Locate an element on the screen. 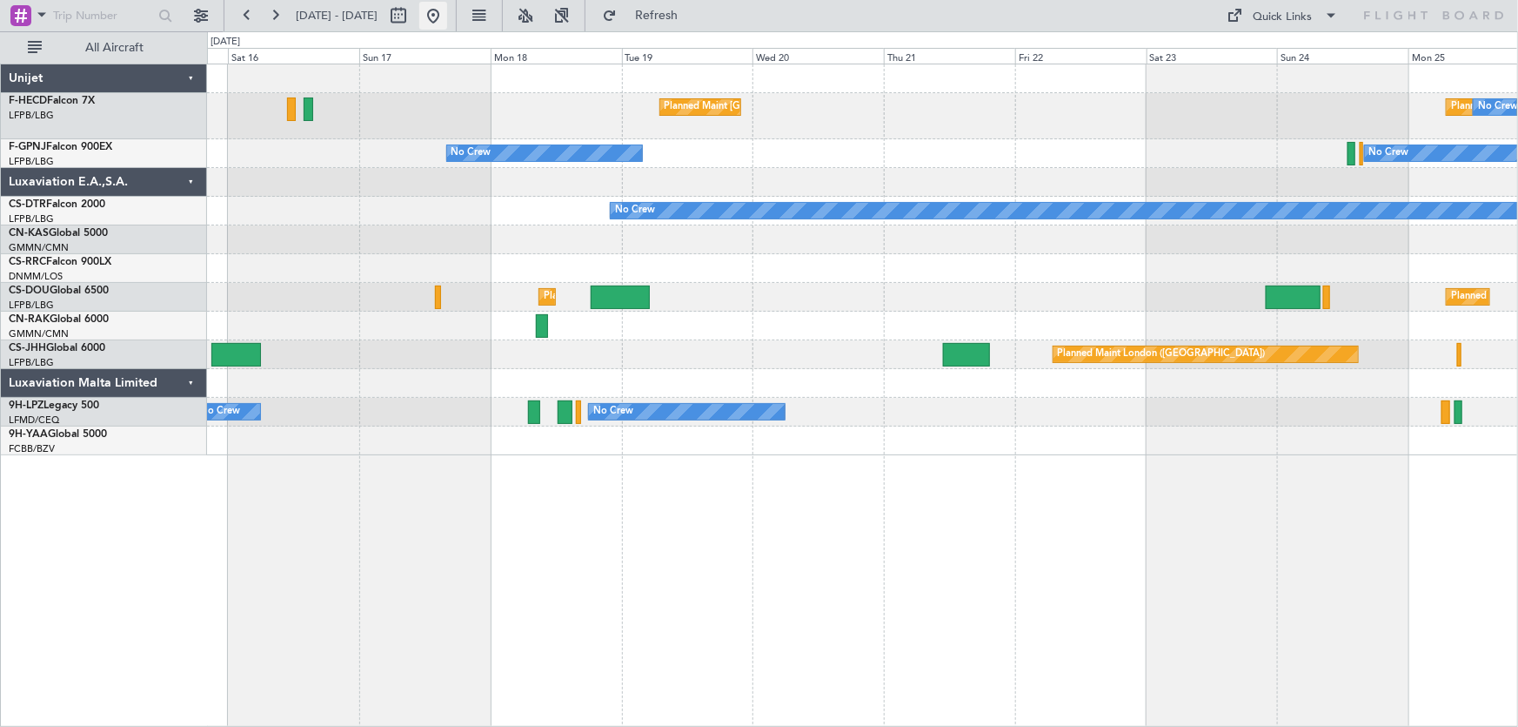 The image size is (1518, 727). span: F-GPNJ is located at coordinates (27, 147).